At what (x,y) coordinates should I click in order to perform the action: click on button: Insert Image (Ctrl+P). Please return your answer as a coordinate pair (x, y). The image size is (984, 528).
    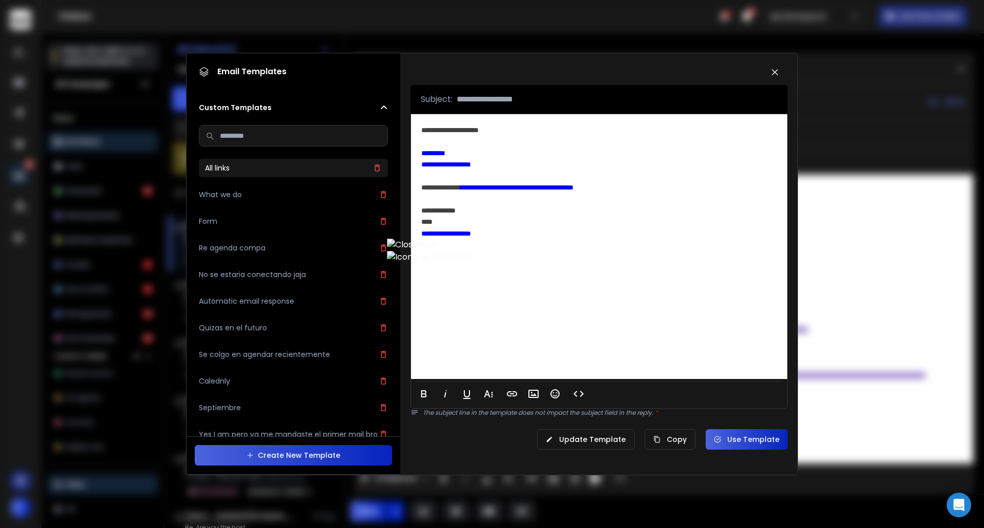
    Looking at the image, I should click on (533, 394).